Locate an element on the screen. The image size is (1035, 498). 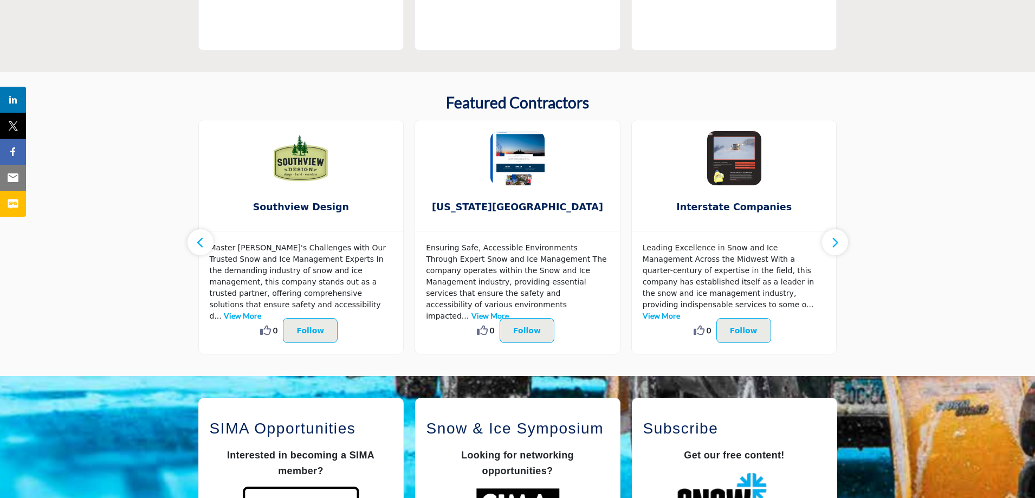
h2: Subscribe is located at coordinates (734, 429).